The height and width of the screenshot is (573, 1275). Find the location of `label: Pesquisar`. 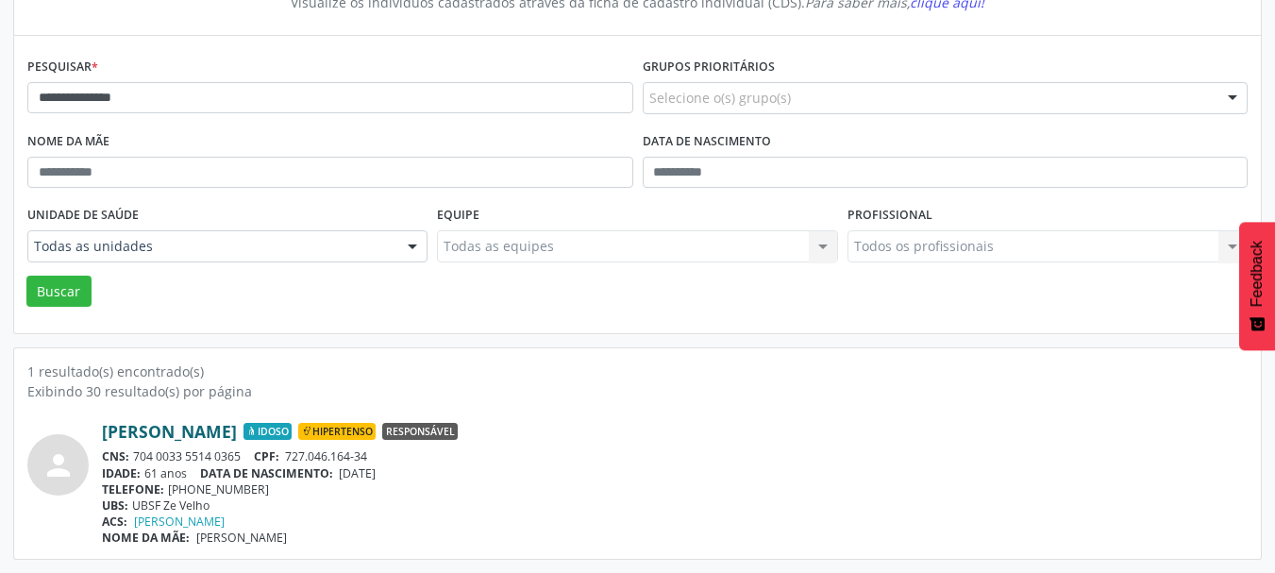

label: Pesquisar is located at coordinates (62, 67).